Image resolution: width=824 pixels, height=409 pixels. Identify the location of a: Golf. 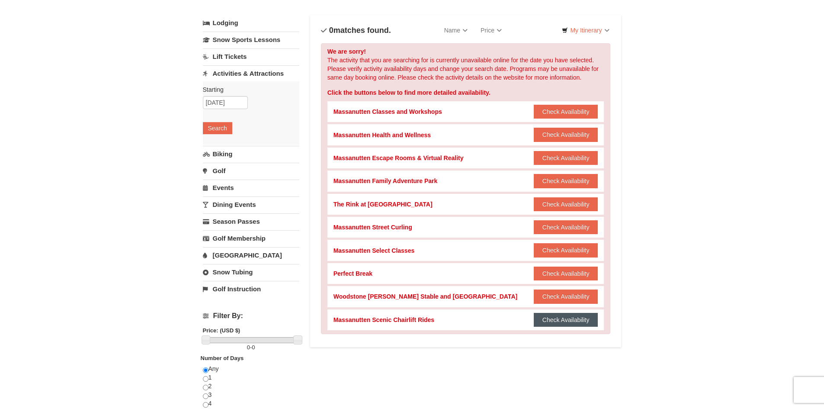
(251, 170).